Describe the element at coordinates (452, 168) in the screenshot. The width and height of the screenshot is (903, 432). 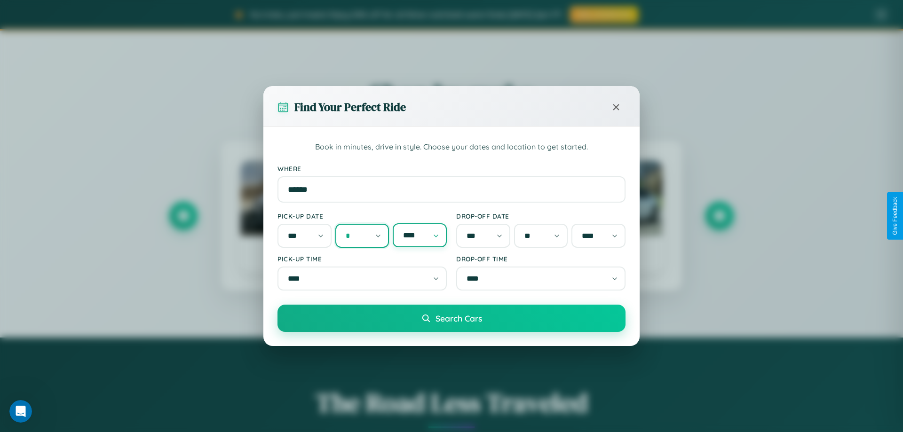
I see `label: Where` at that location.